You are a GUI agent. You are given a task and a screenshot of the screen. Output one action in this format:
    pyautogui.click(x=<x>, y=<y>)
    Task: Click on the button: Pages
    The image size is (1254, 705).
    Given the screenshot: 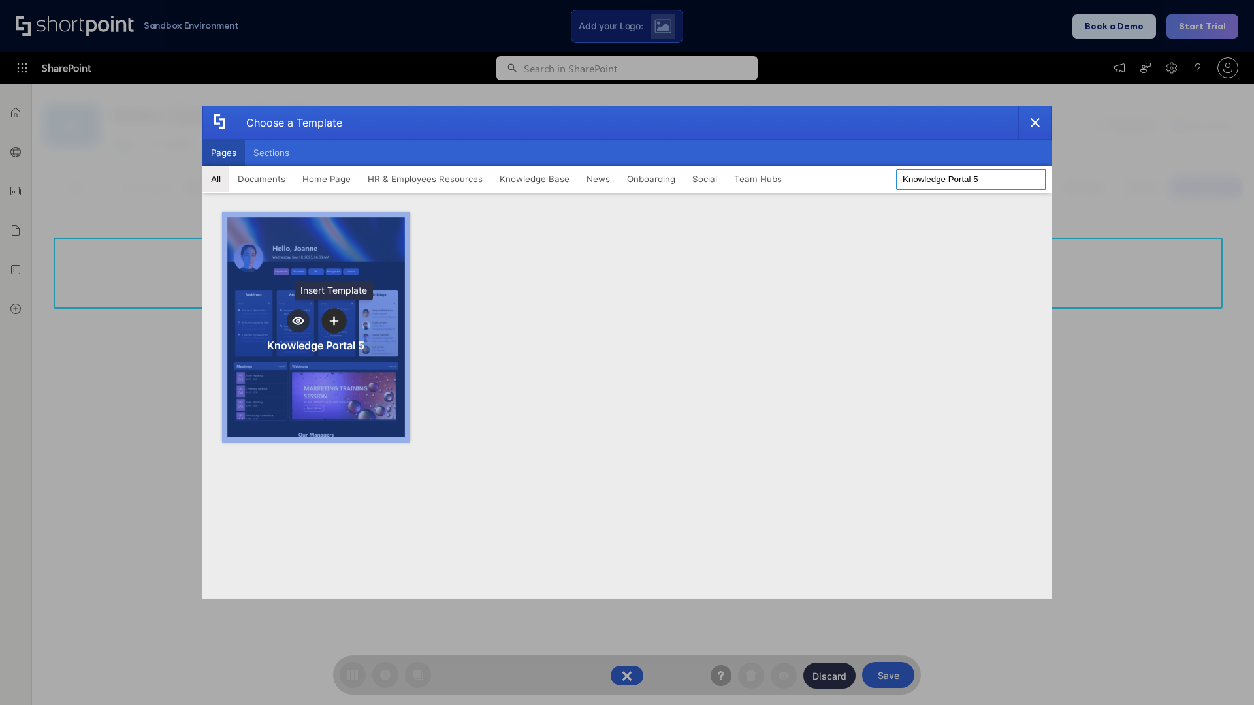 What is the action you would take?
    pyautogui.click(x=223, y=153)
    